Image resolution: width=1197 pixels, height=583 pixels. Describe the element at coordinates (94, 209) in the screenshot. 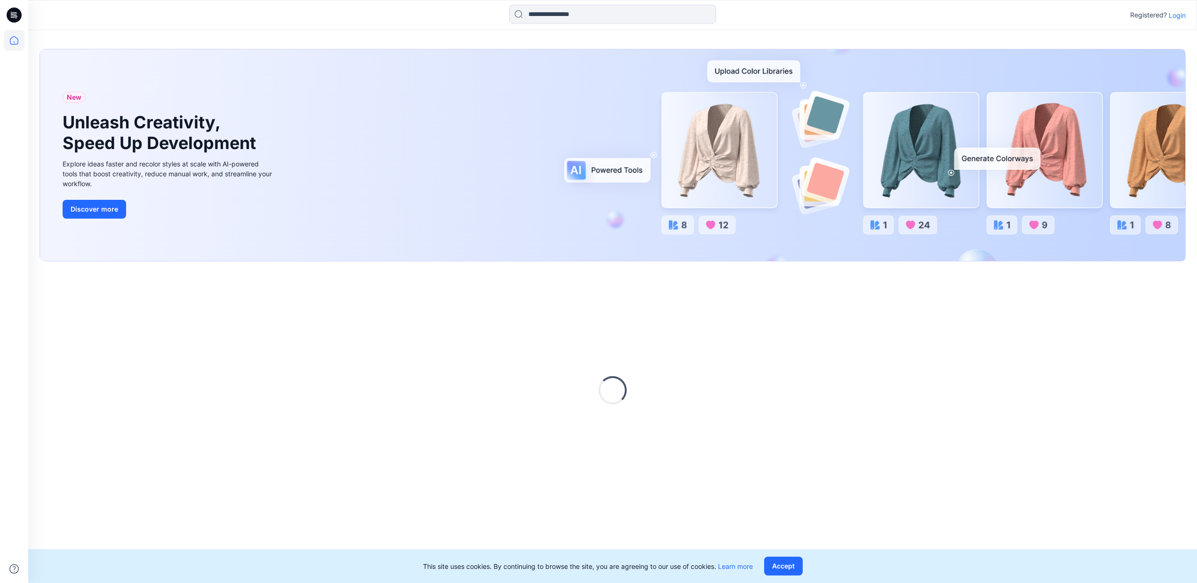

I see `button: Discover more` at that location.